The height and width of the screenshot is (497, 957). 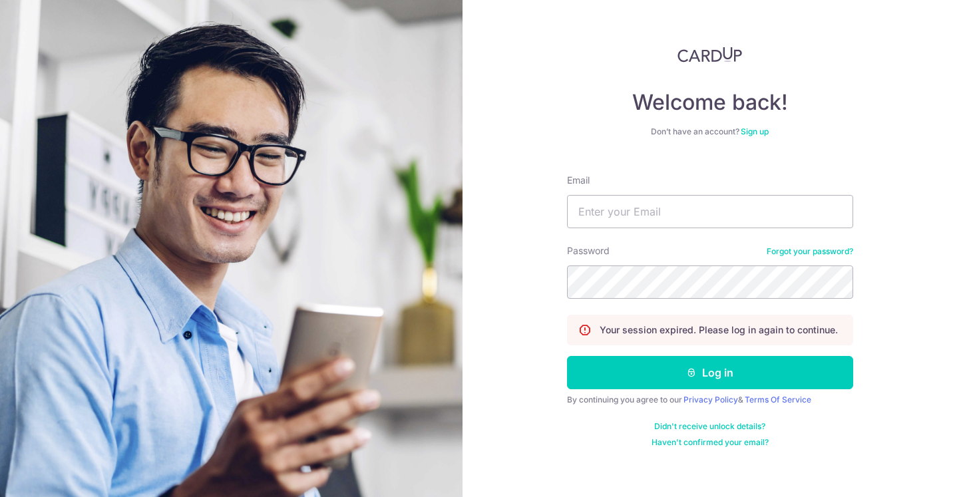 I want to click on a: Forgot your password?, so click(x=810, y=251).